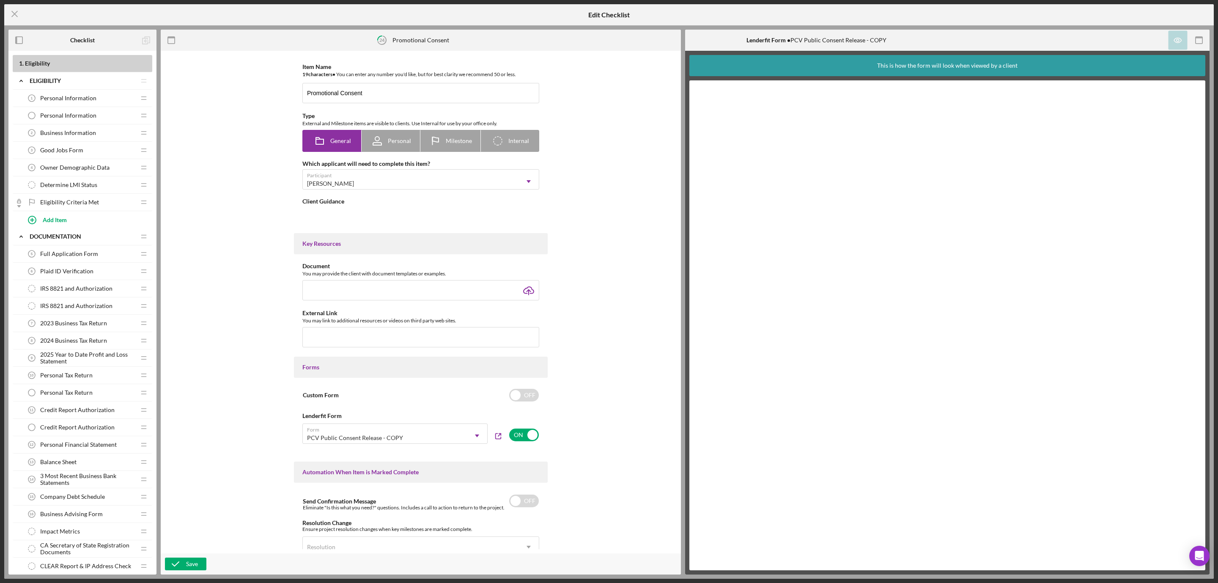 The width and height of the screenshot is (1218, 583). Describe the element at coordinates (518, 141) in the screenshot. I see `span: Internal` at that location.